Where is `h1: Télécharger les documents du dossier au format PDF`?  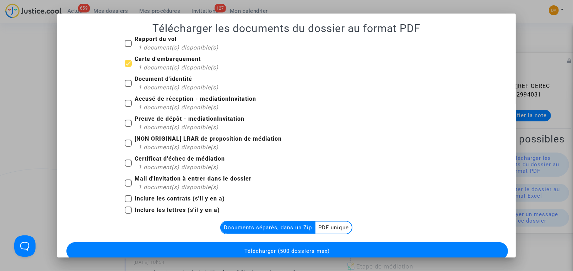
h1: Télécharger les documents du dossier au format PDF is located at coordinates (287, 28).